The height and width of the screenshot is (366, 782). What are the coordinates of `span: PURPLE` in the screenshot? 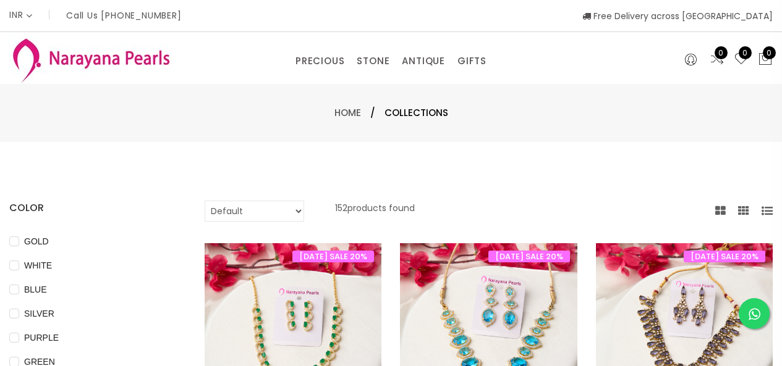 It's located at (41, 338).